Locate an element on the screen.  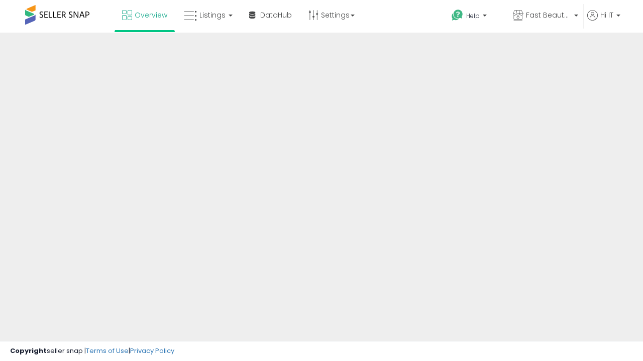
span: Overview is located at coordinates (151, 15).